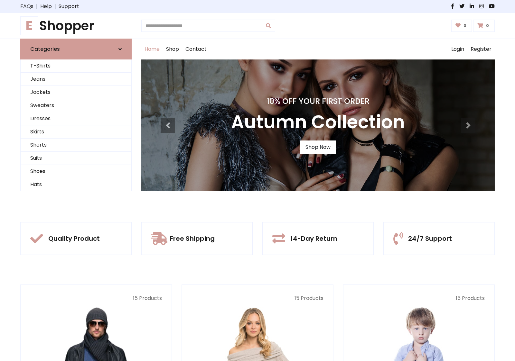  Describe the element at coordinates (76, 145) in the screenshot. I see `a: Shorts` at that location.